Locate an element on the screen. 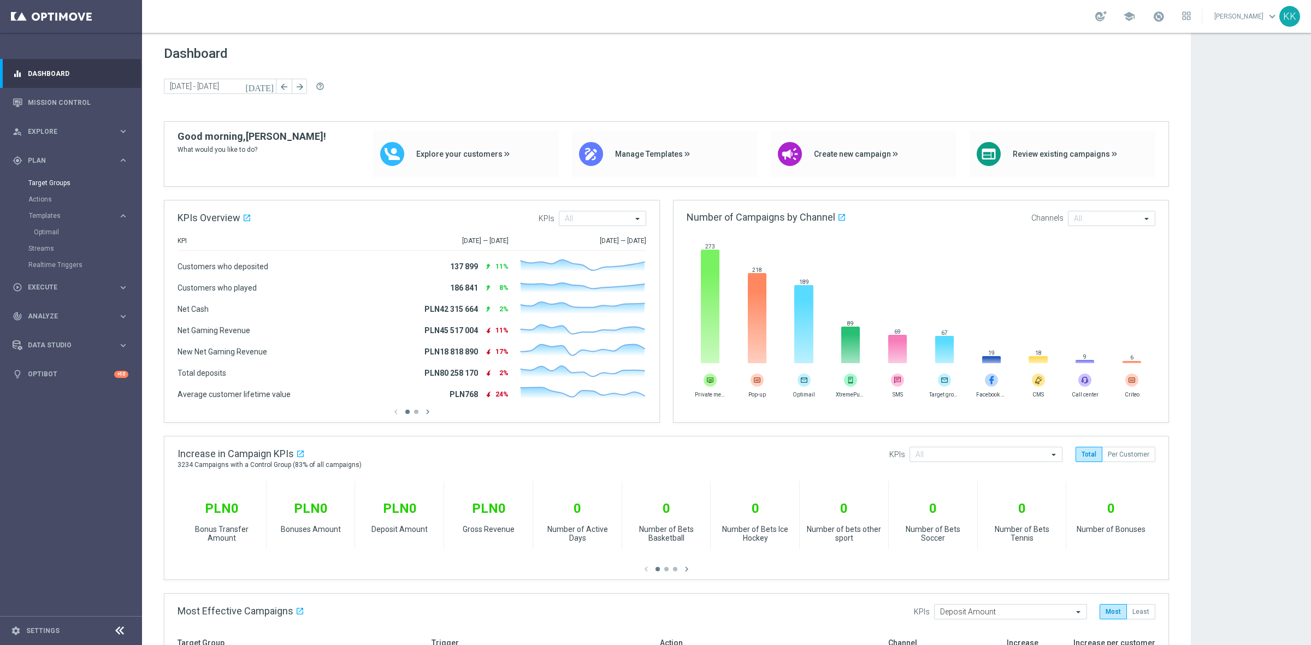  span: Templates is located at coordinates (68, 216).